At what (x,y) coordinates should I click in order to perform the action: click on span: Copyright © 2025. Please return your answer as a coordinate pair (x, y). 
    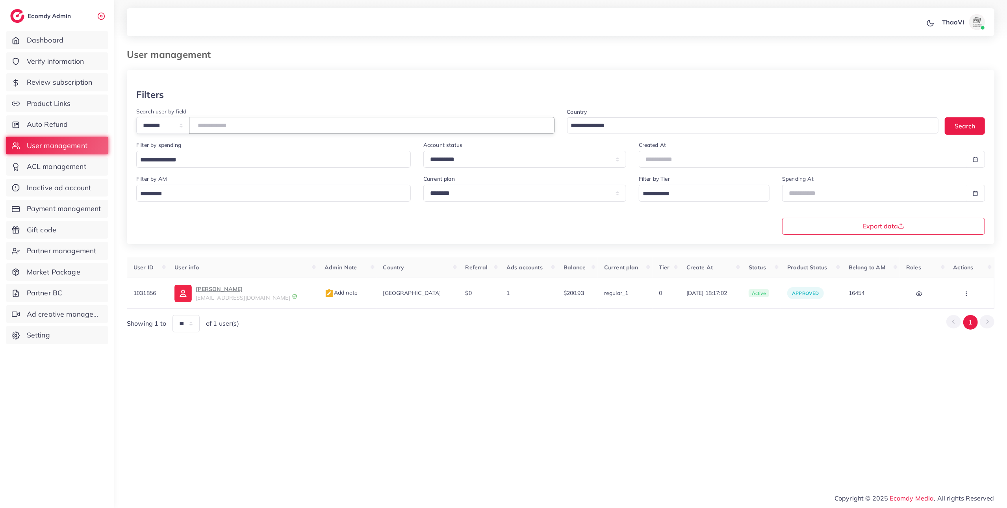
    Looking at the image, I should click on (914, 498).